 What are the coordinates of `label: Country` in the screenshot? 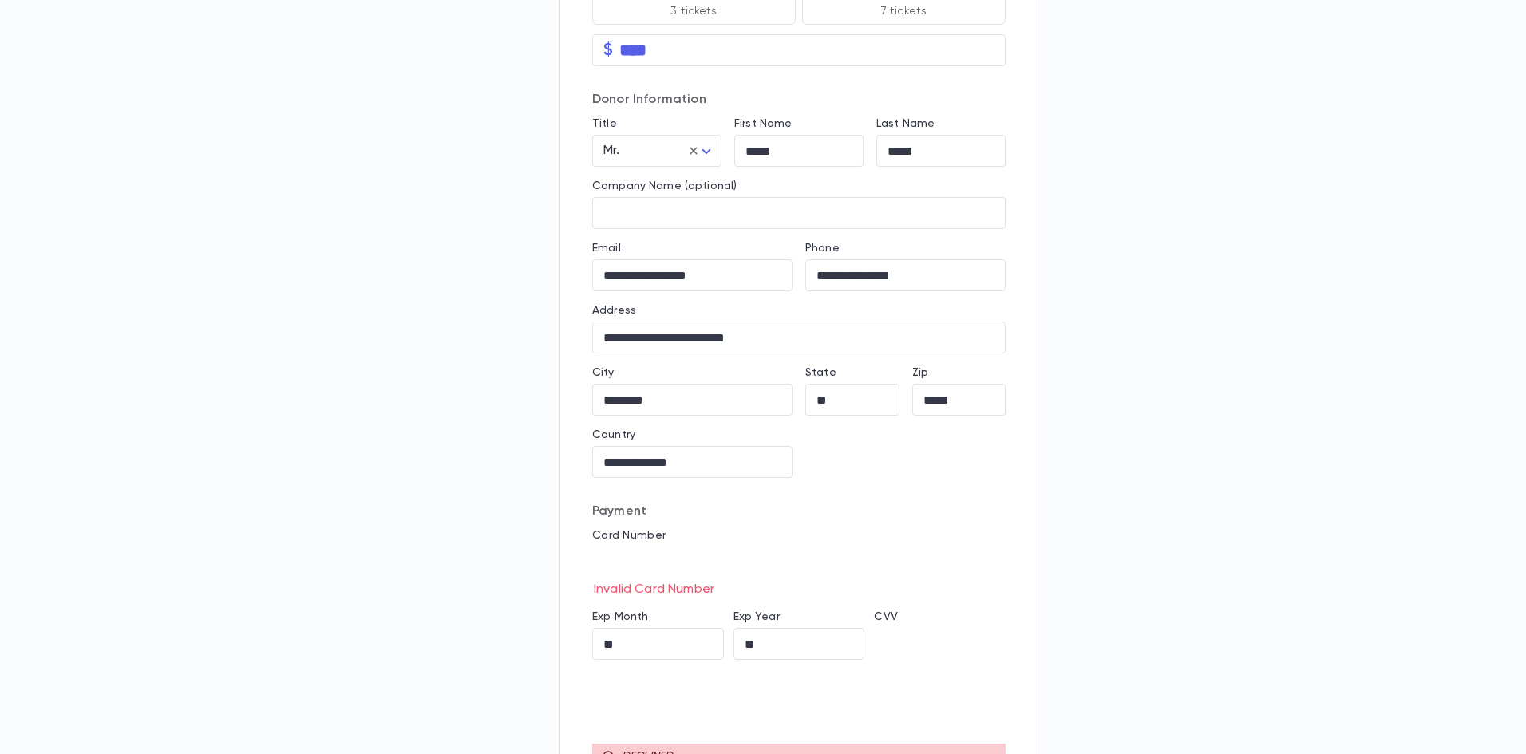 It's located at (614, 435).